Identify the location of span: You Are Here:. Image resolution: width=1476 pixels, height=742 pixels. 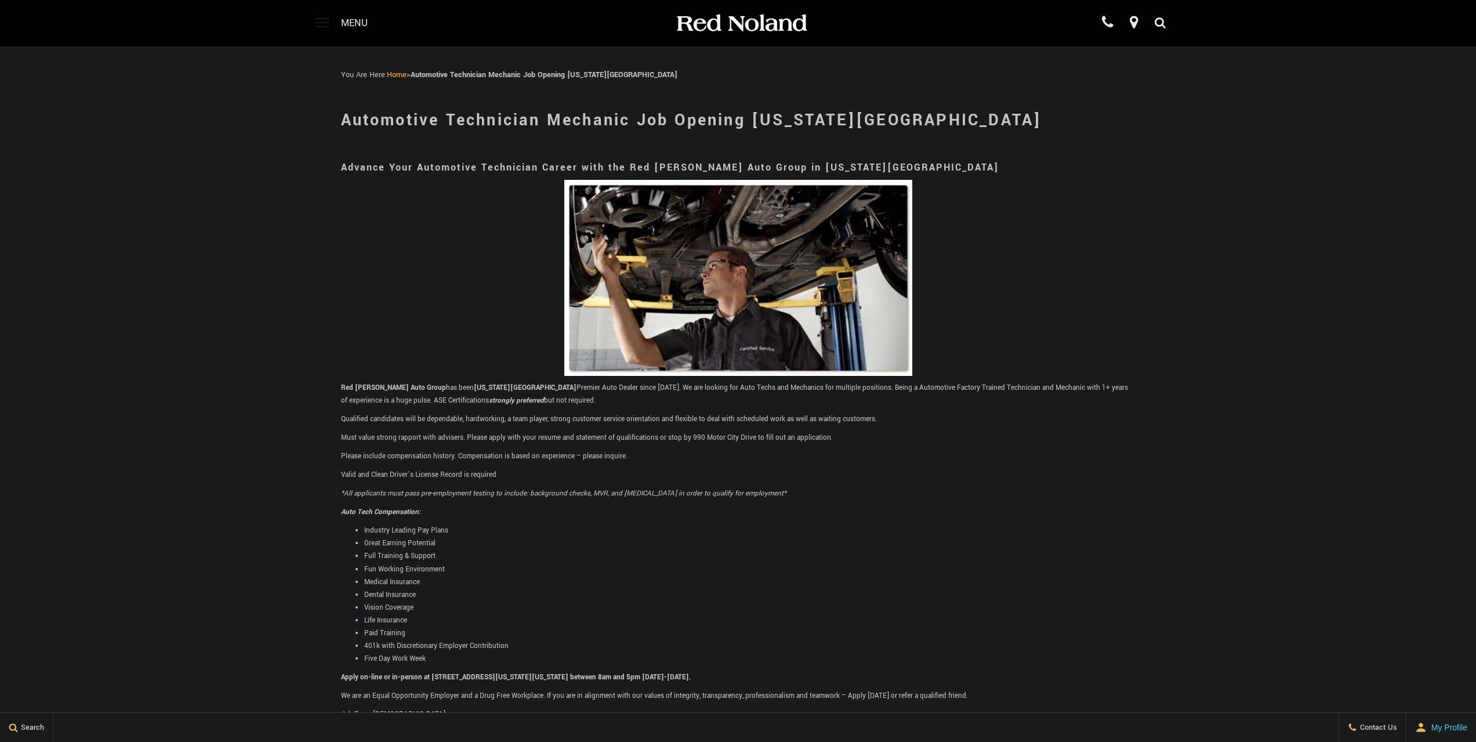
(509, 75).